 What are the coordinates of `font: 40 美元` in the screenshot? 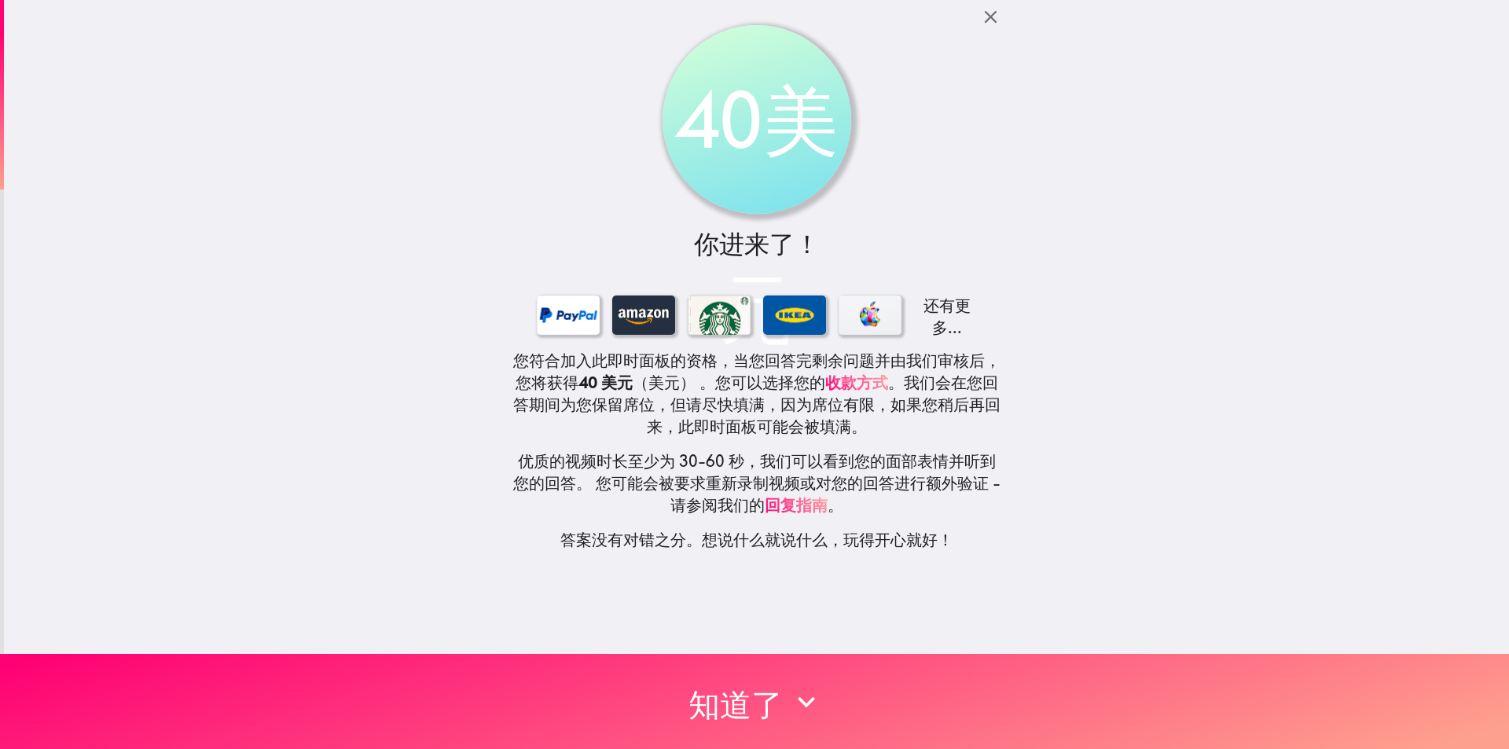 It's located at (605, 382).